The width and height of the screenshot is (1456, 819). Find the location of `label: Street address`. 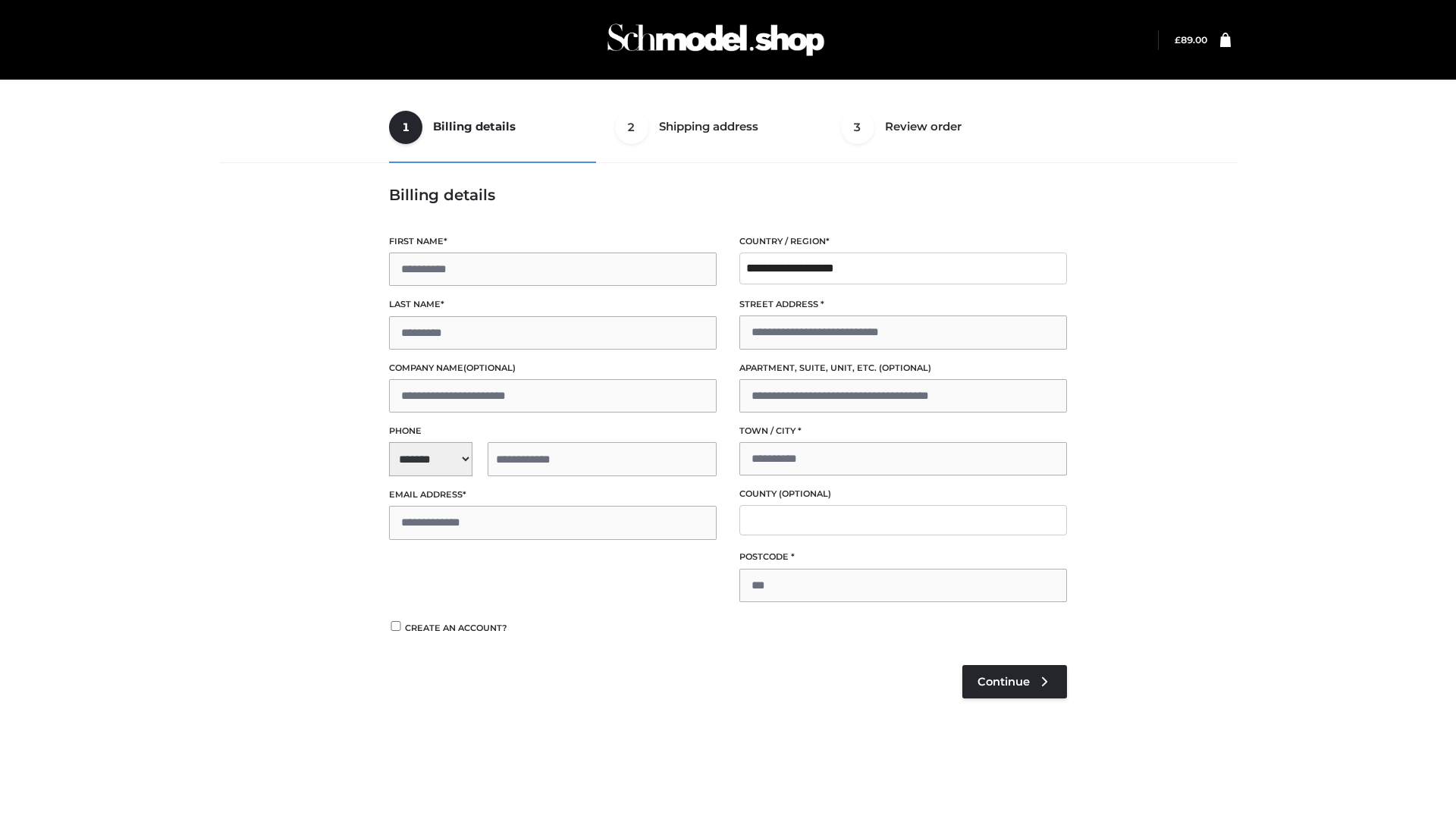

label: Street address is located at coordinates (904, 304).